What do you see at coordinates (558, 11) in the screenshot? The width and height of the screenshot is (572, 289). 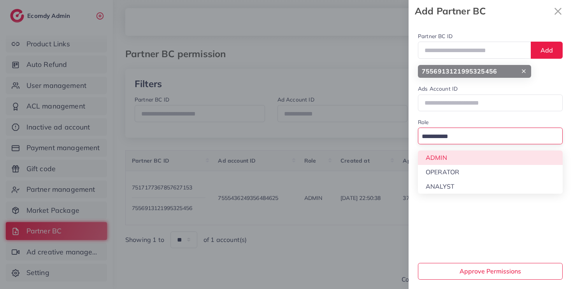 I see `svg: x` at bounding box center [558, 11].